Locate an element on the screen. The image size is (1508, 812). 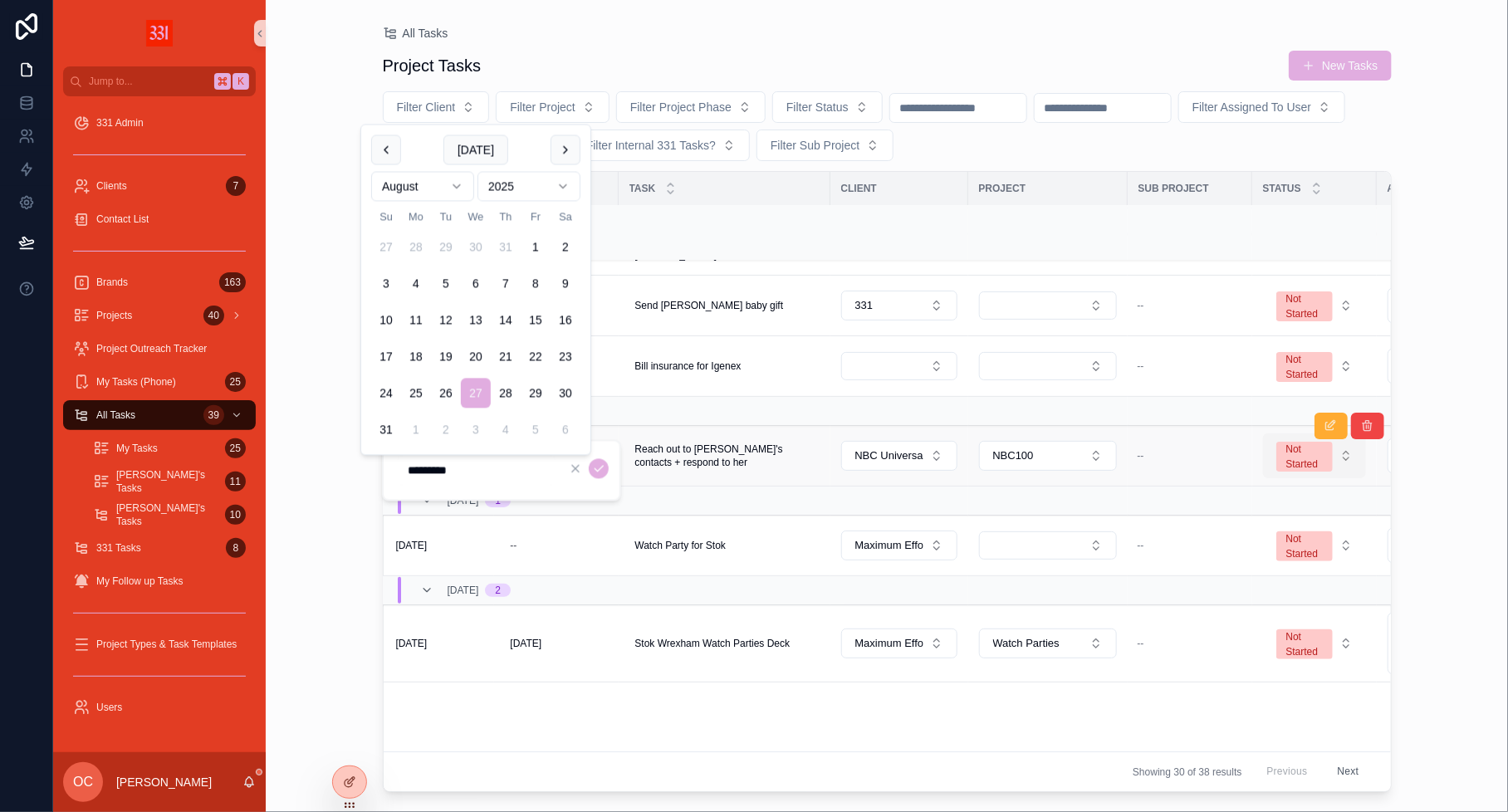
span: NBC100 is located at coordinates (1013, 456).